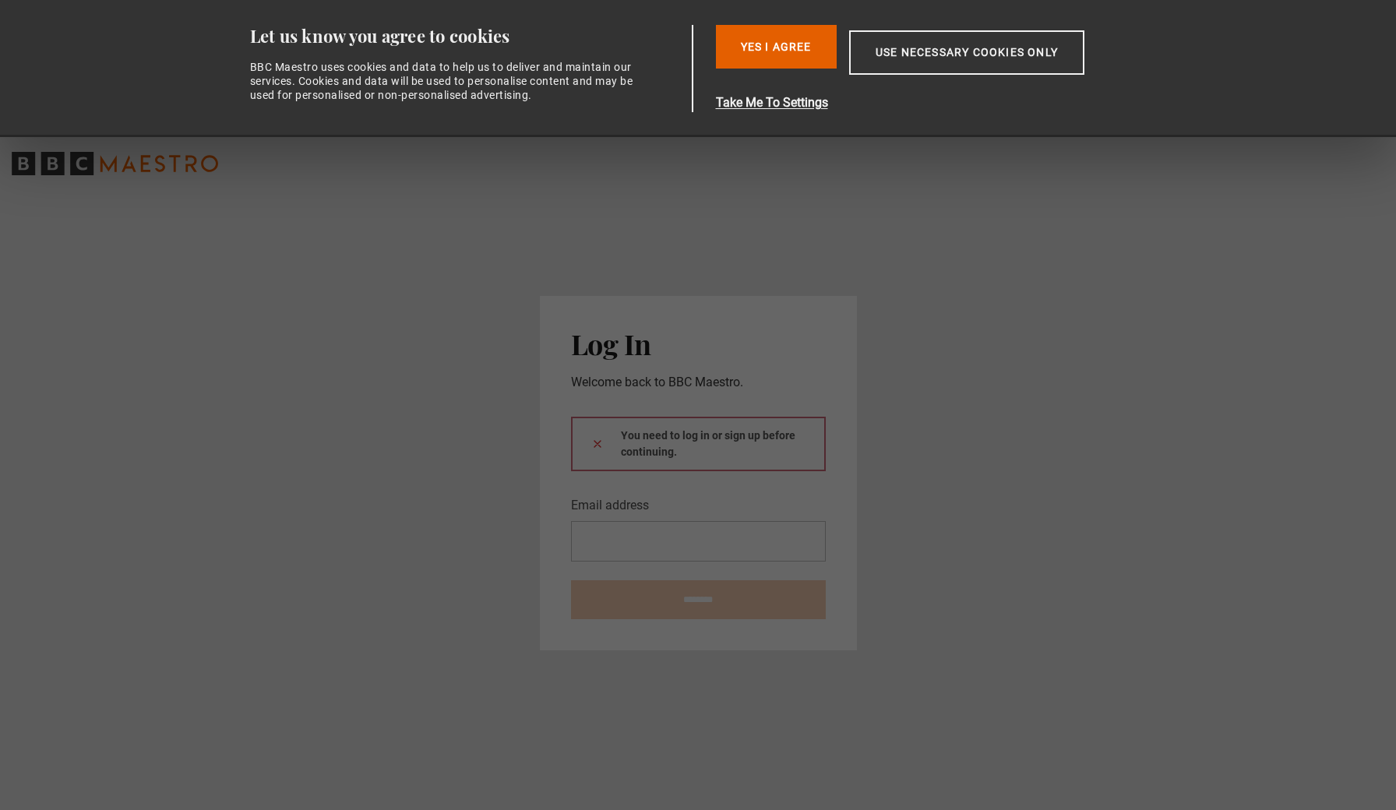 This screenshot has width=1396, height=810. I want to click on div: You need to log in or sign up before continuing., so click(698, 444).